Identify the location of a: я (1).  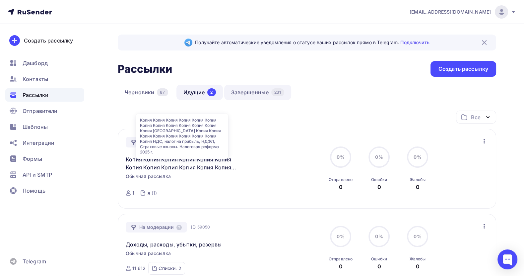
(152, 193).